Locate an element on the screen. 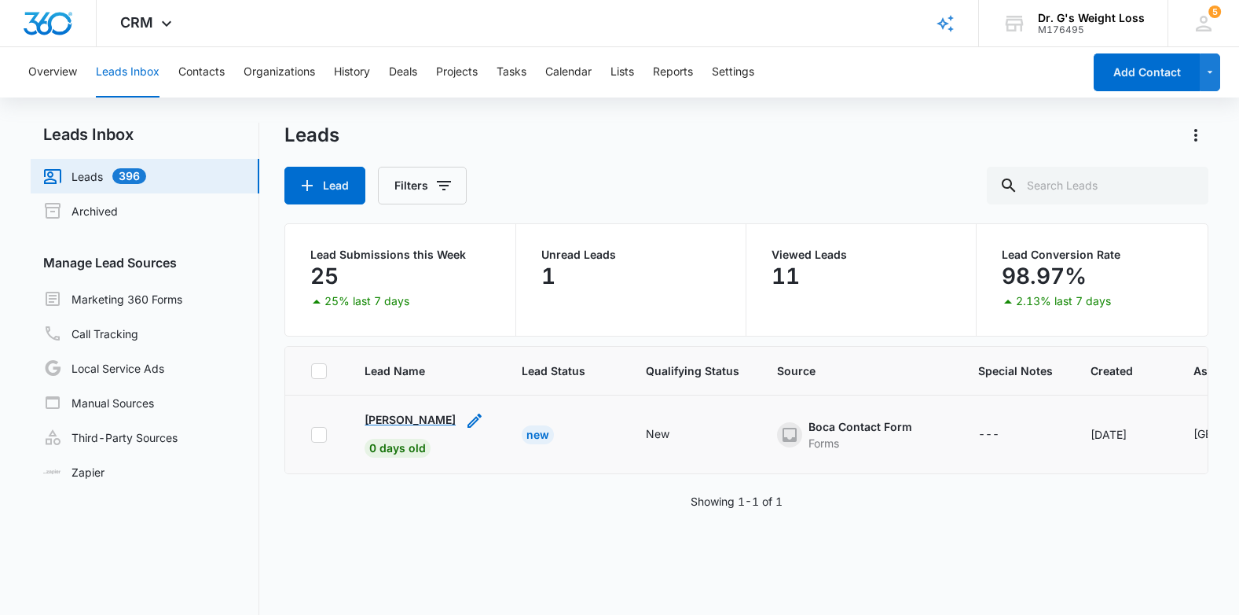 The height and width of the screenshot is (615, 1239). button: Reports is located at coordinates (673, 72).